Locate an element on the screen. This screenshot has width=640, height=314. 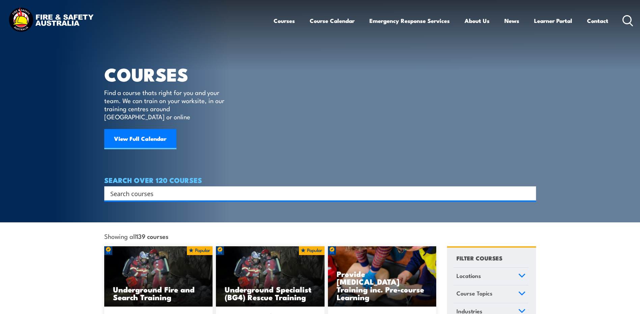
span: Course Topics is located at coordinates (474, 293).